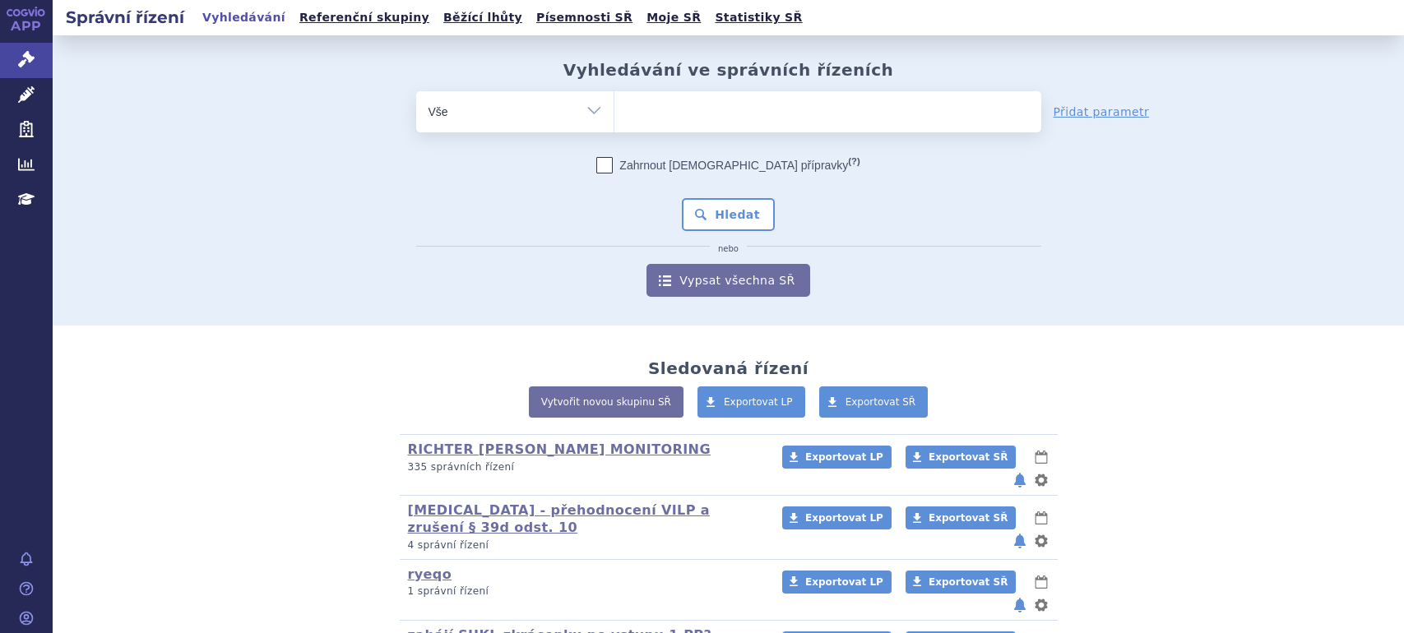  Describe the element at coordinates (125, 17) in the screenshot. I see `h2: Správní řízení` at that location.